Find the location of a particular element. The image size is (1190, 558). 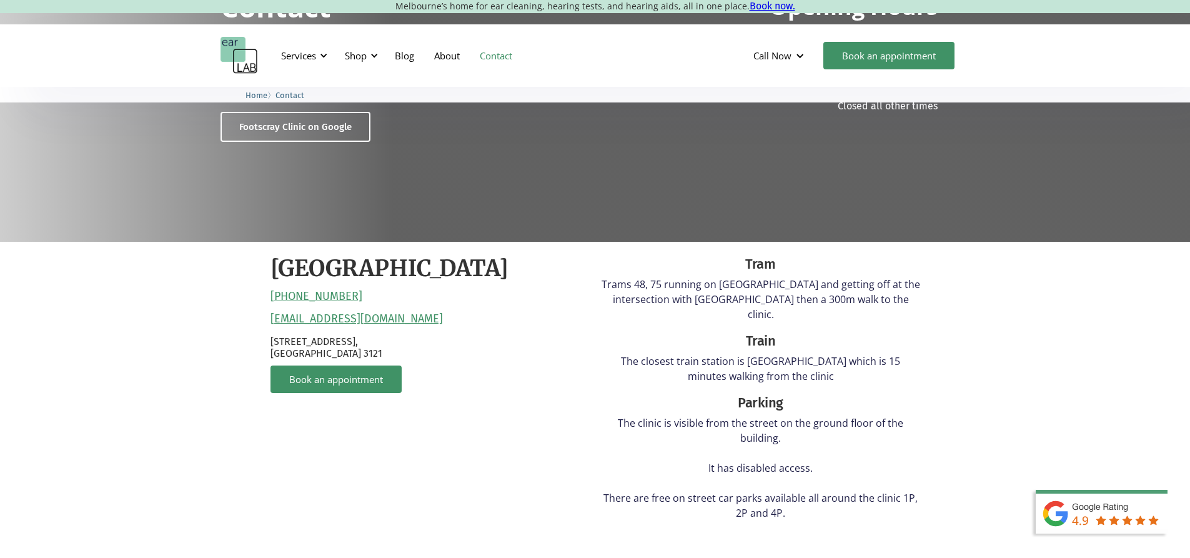

a: Home is located at coordinates (256, 94).